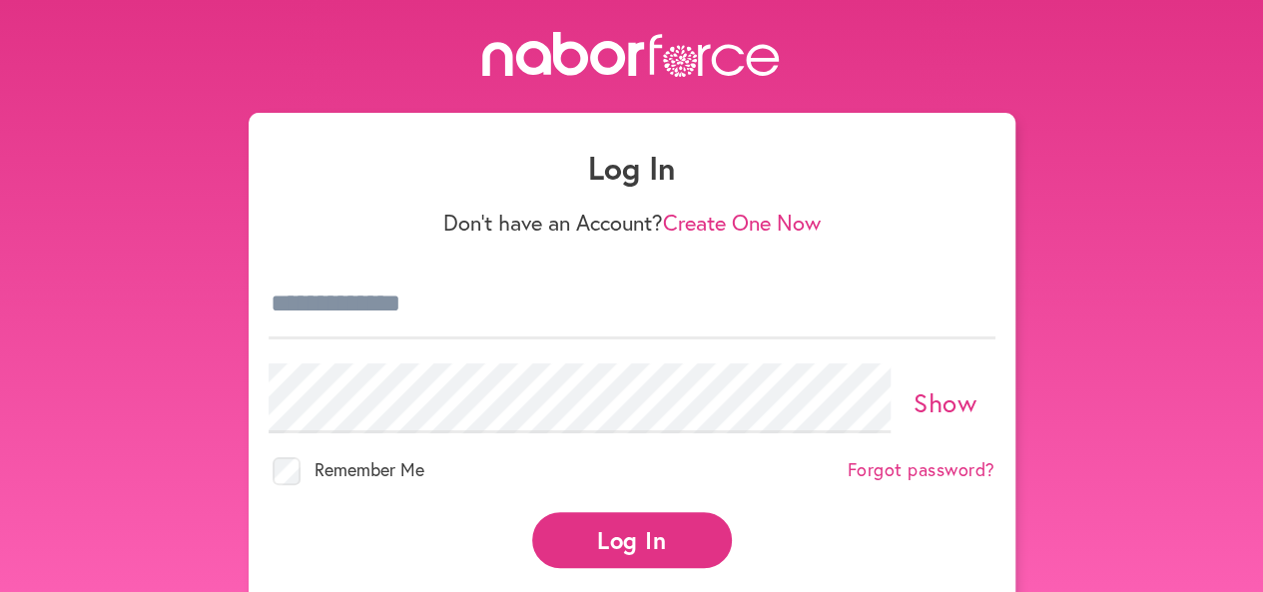 This screenshot has width=1263, height=592. Describe the element at coordinates (632, 223) in the screenshot. I see `p: Don't have an Account?` at that location.